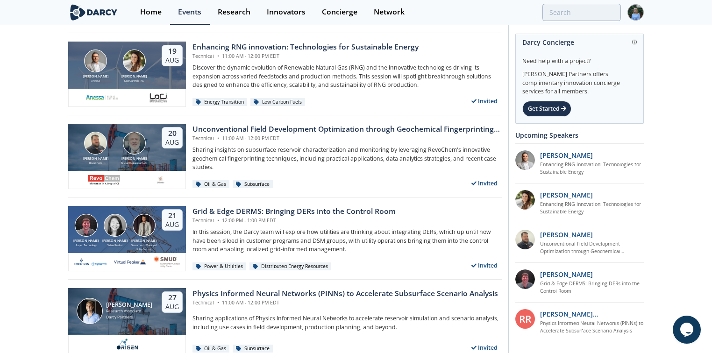  Describe the element at coordinates (294, 212) in the screenshot. I see `div: Grid & Edge DERMS: Bringing DERs into the Control Room` at that location.